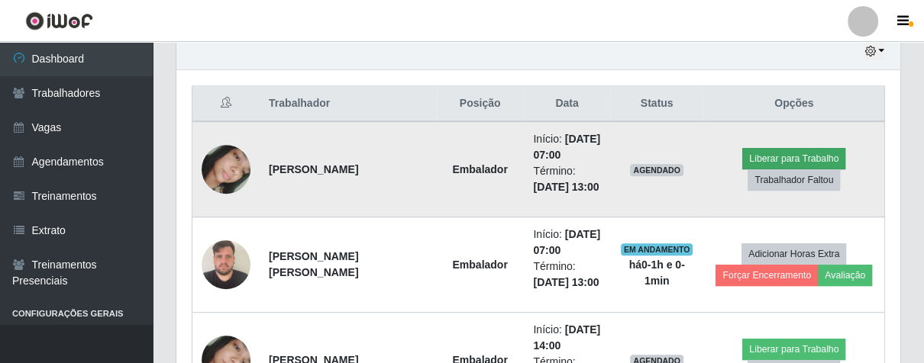 The image size is (924, 363). I want to click on button: Forçar Encerramento, so click(767, 276).